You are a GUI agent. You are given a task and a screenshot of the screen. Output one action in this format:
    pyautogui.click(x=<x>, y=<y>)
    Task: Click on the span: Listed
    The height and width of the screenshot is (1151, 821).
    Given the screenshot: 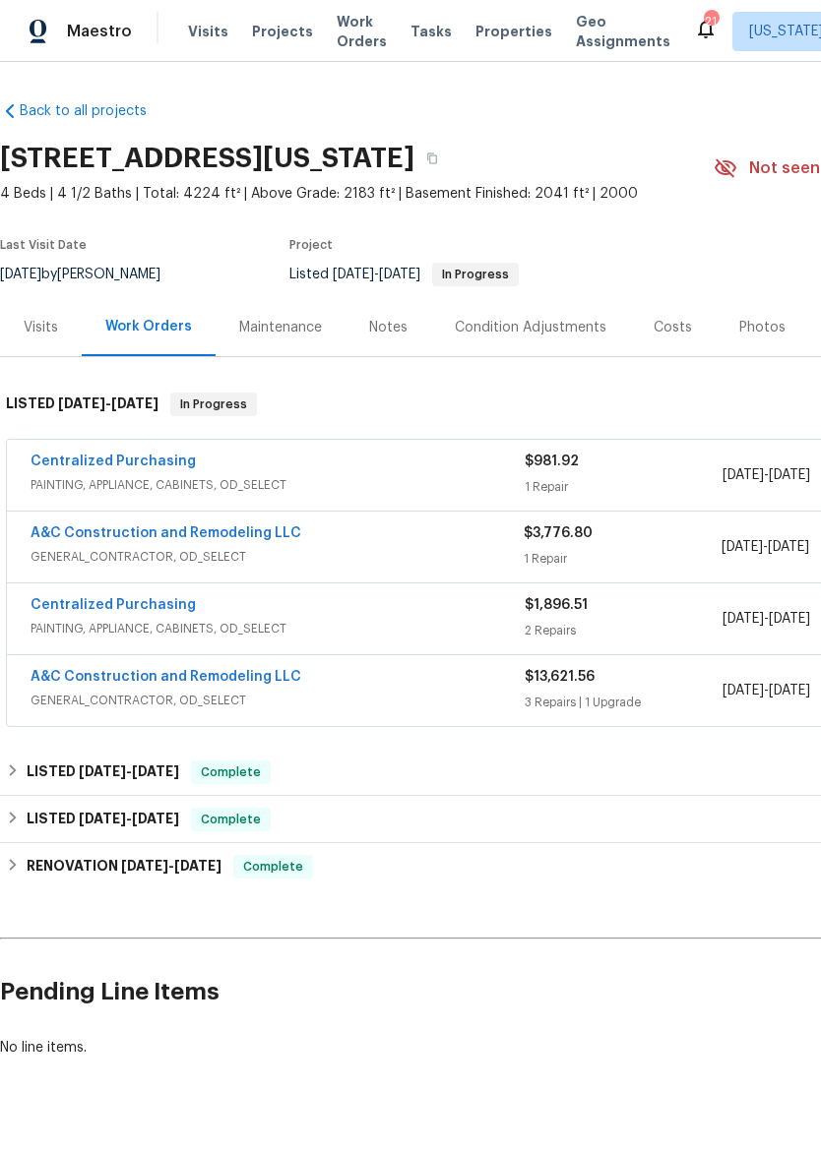 What is the action you would take?
    pyautogui.click(x=404, y=275)
    